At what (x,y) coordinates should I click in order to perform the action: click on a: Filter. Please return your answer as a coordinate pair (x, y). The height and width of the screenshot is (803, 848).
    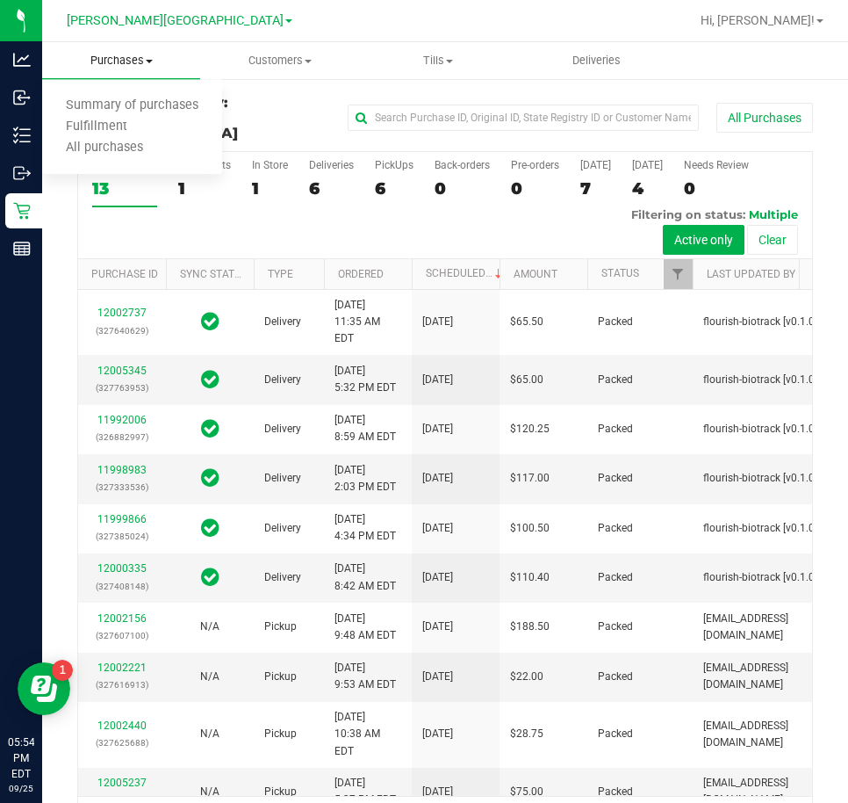
    Looking at the image, I should click on (678, 274).